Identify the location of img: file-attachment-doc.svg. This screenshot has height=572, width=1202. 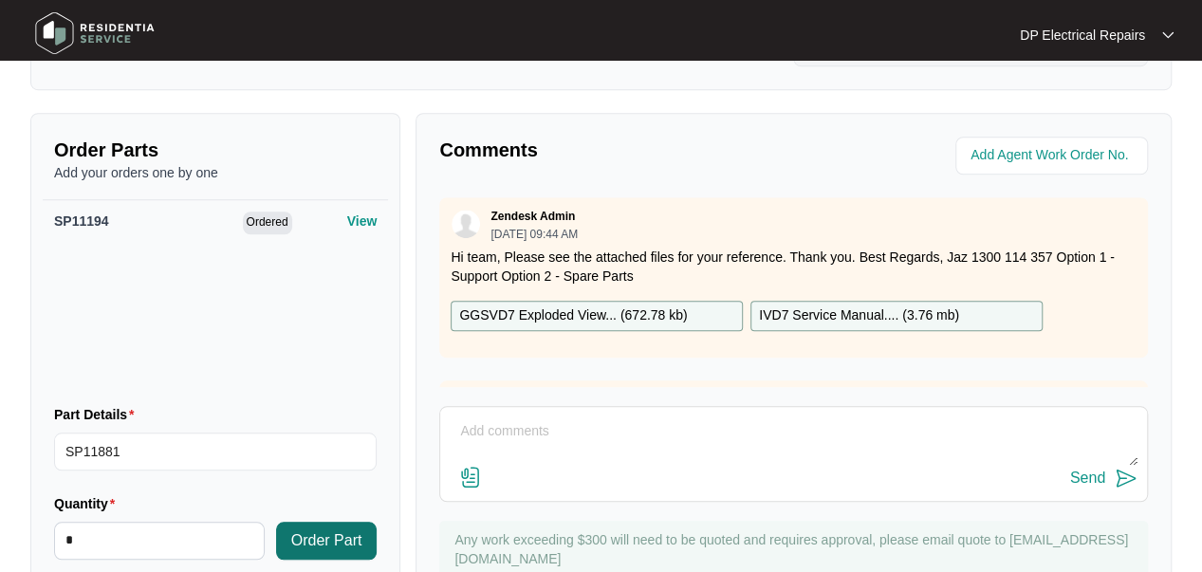
(470, 477).